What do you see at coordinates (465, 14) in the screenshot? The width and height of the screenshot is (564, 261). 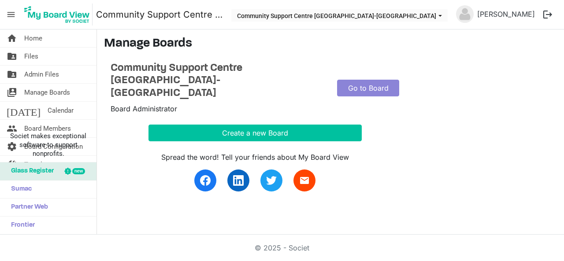 I see `img: no-profile-picture.svg` at bounding box center [465, 14].